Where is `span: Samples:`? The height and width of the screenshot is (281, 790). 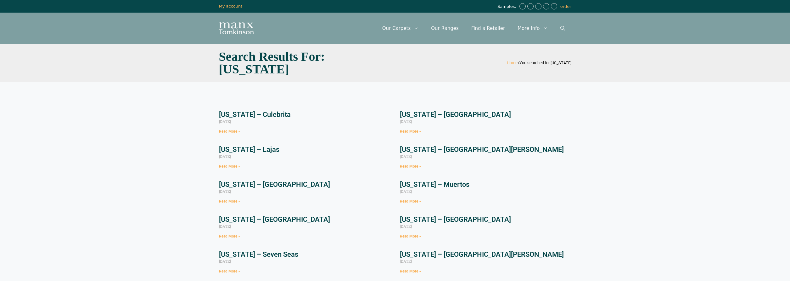 span: Samples: is located at coordinates (507, 7).